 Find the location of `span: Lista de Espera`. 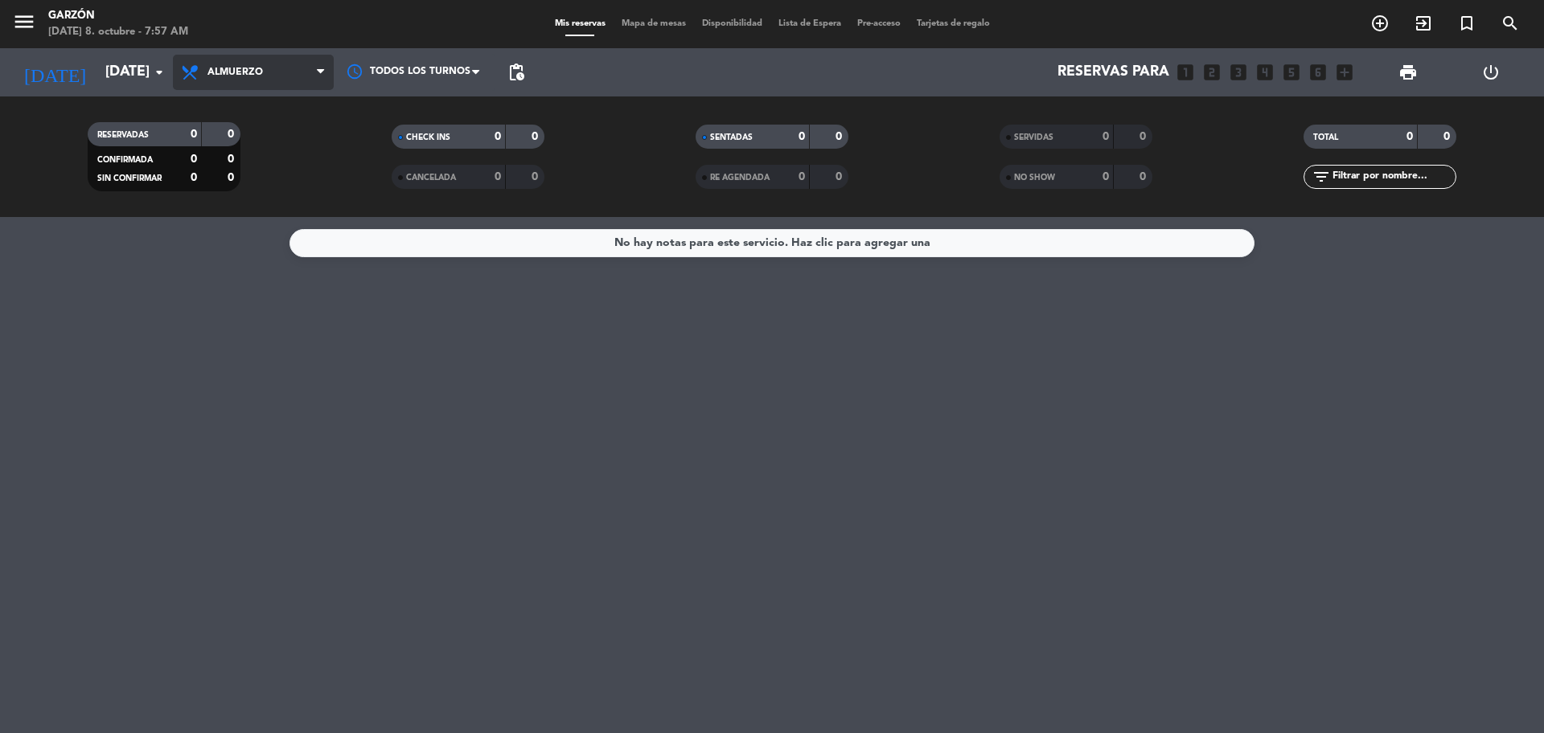

span: Lista de Espera is located at coordinates (810, 23).